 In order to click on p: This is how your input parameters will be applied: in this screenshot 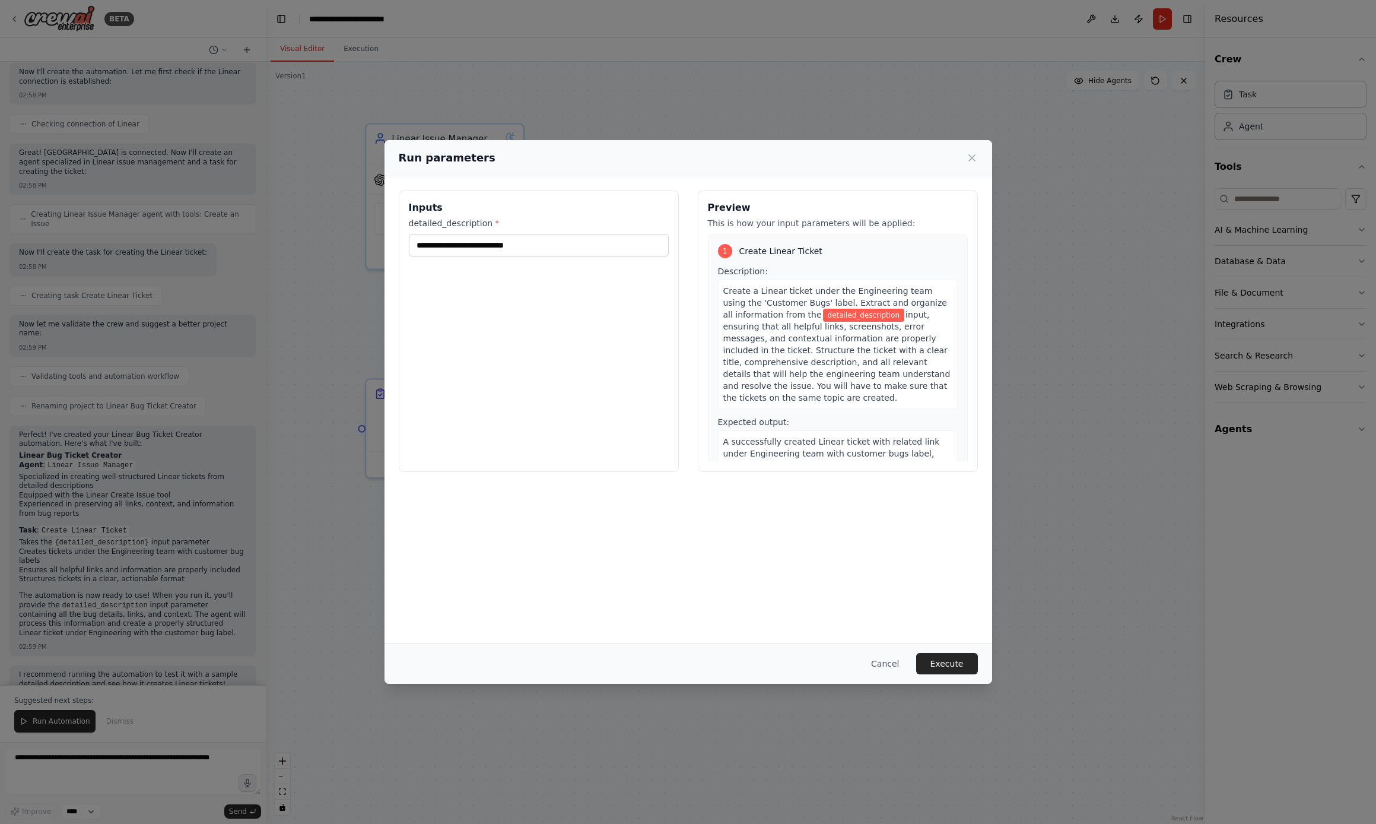, I will do `click(838, 223)`.